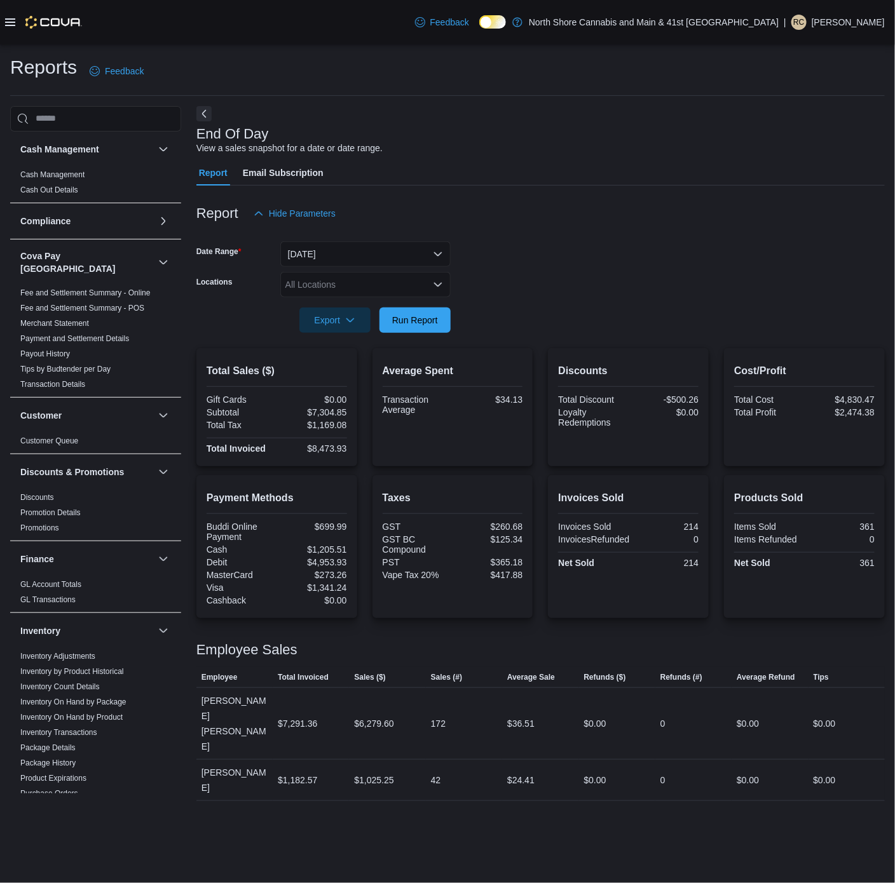 Image resolution: width=895 pixels, height=883 pixels. I want to click on a: Tips by Budtender per Day, so click(65, 369).